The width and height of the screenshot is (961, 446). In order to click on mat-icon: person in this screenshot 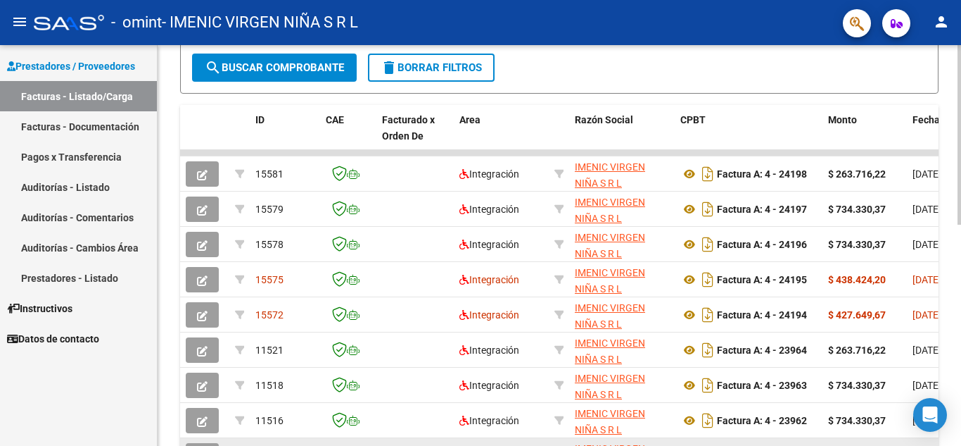, I will do `click(942, 22)`.